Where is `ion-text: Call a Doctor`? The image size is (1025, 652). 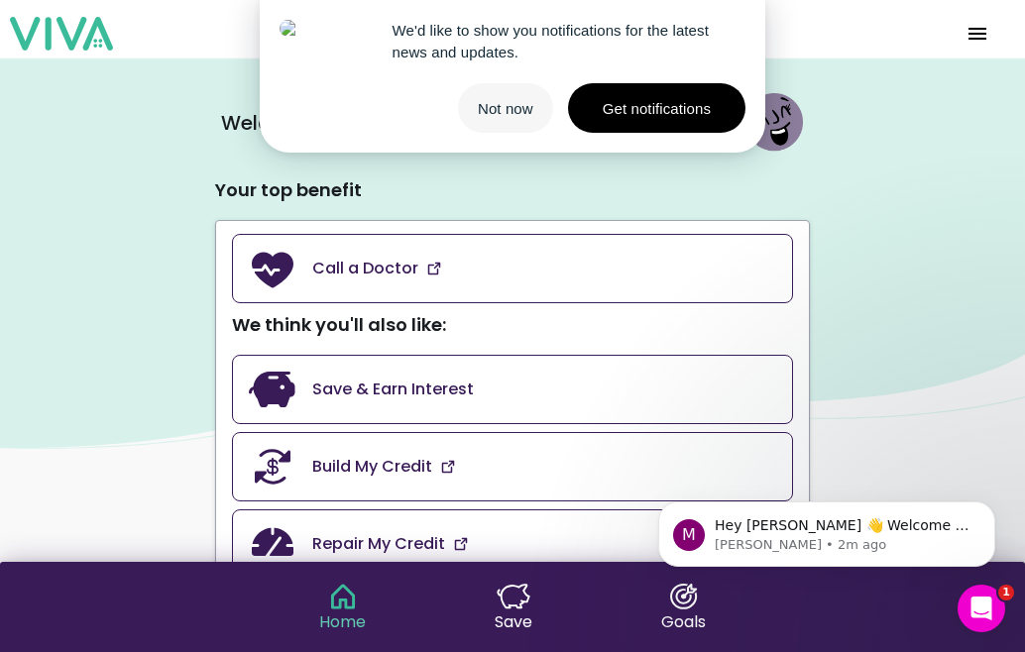
ion-text: Call a Doctor is located at coordinates (365, 269).